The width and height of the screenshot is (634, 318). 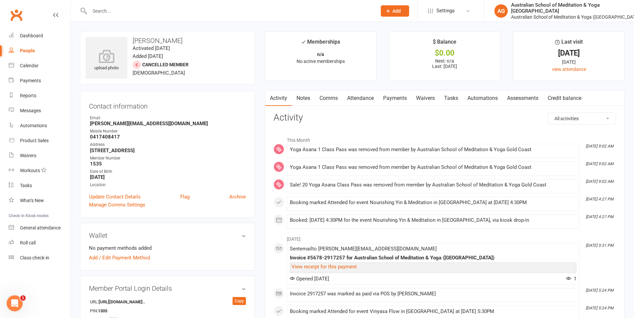 What do you see at coordinates (31, 36) in the screenshot?
I see `div: Dashboard` at bounding box center [31, 36].